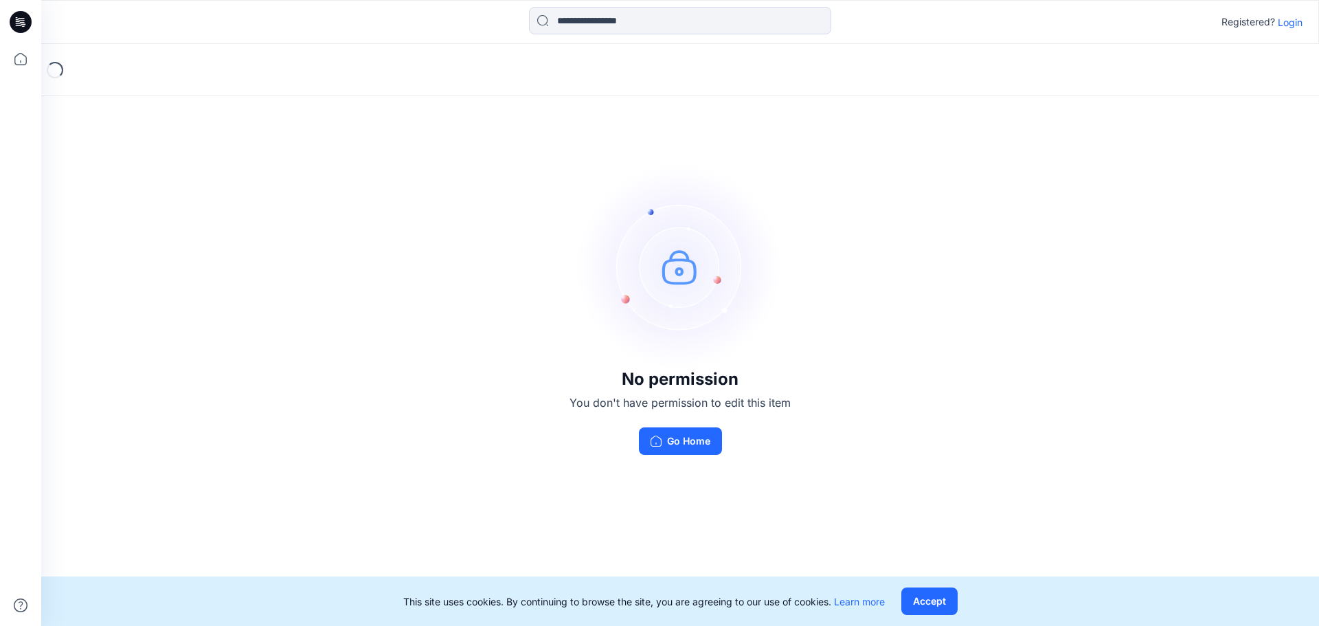 The image size is (1319, 626). I want to click on p: You don't have permission to edit this item, so click(680, 403).